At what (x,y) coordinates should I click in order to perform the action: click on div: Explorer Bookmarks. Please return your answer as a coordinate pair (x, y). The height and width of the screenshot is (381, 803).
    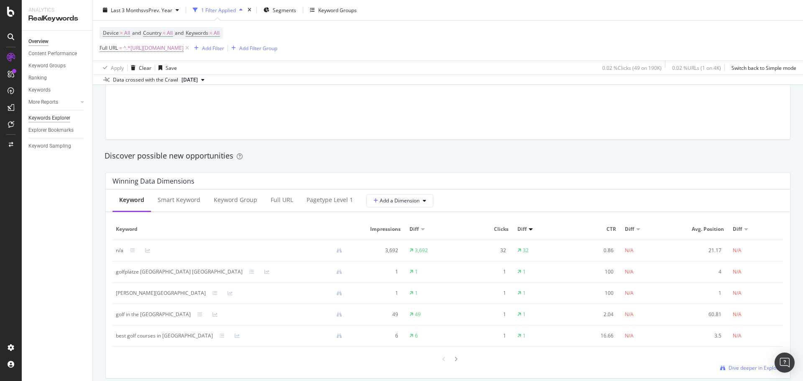
    Looking at the image, I should click on (51, 130).